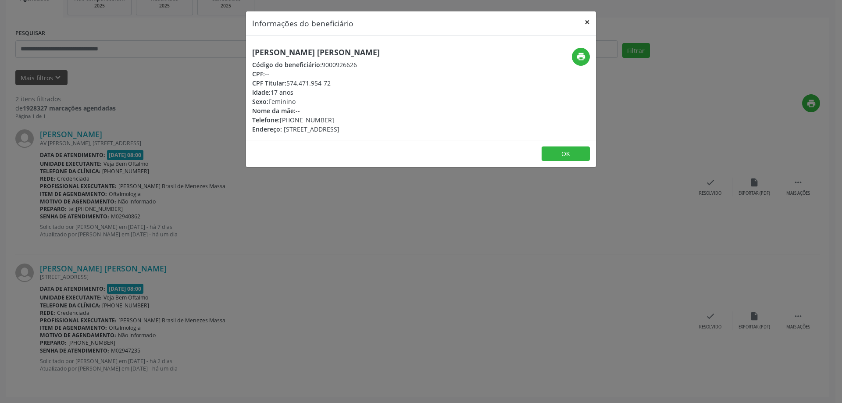 The width and height of the screenshot is (842, 403). What do you see at coordinates (316, 101) in the screenshot?
I see `div: Feminino` at bounding box center [316, 101].